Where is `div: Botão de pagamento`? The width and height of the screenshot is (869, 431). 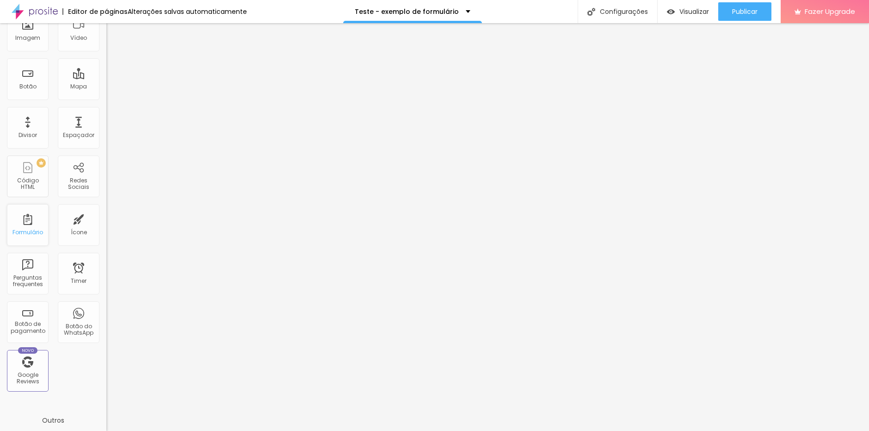
div: Botão de pagamento is located at coordinates (27, 327).